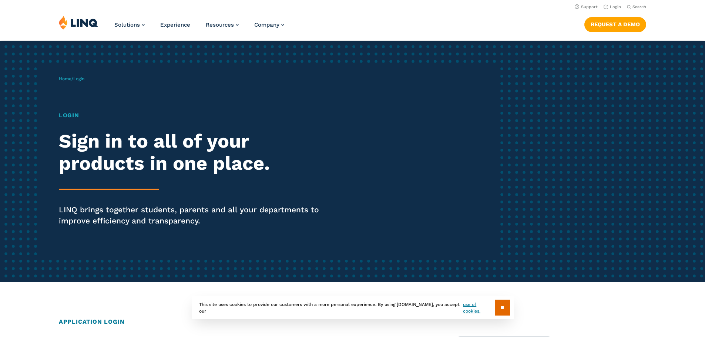 The height and width of the screenshot is (337, 705). I want to click on button: Open Search Bar, so click(636, 7).